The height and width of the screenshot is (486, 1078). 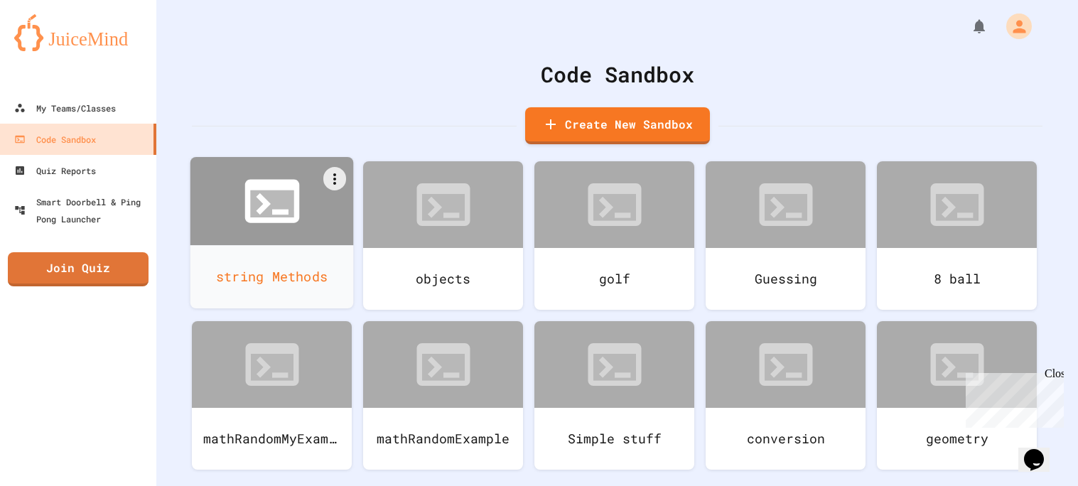 What do you see at coordinates (55, 171) in the screenshot?
I see `div: Quiz Reports` at bounding box center [55, 171].